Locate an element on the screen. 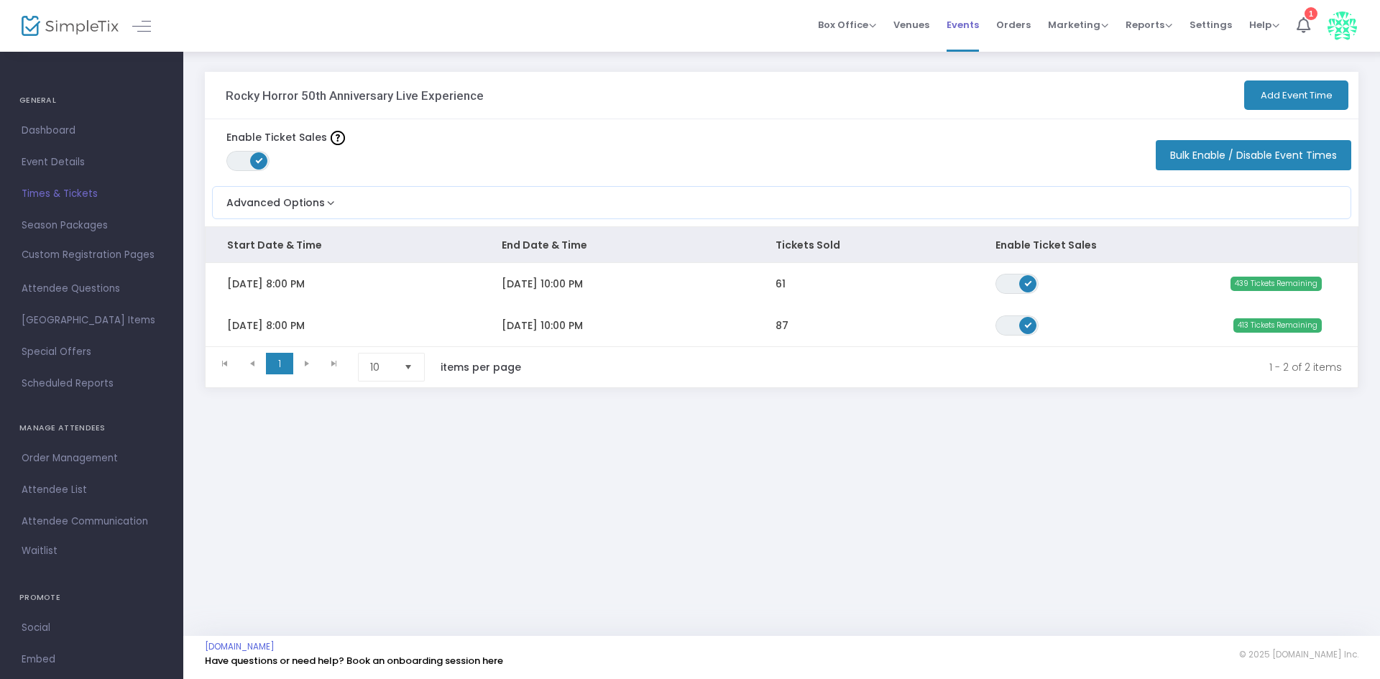 The height and width of the screenshot is (679, 1380). span: 87 is located at coordinates (782, 326).